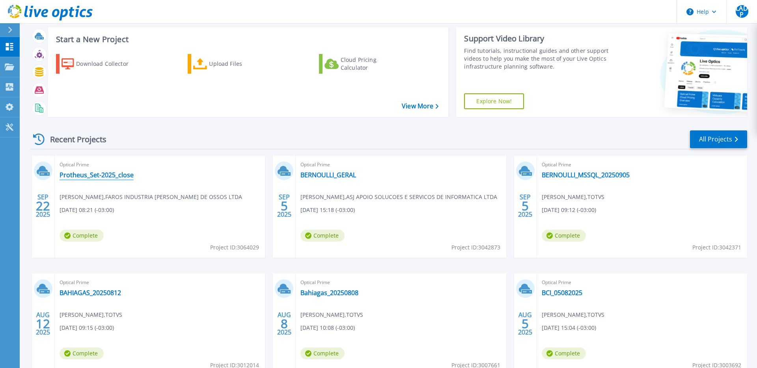  Describe the element at coordinates (43, 206) in the screenshot. I see `span: 22` at that location.